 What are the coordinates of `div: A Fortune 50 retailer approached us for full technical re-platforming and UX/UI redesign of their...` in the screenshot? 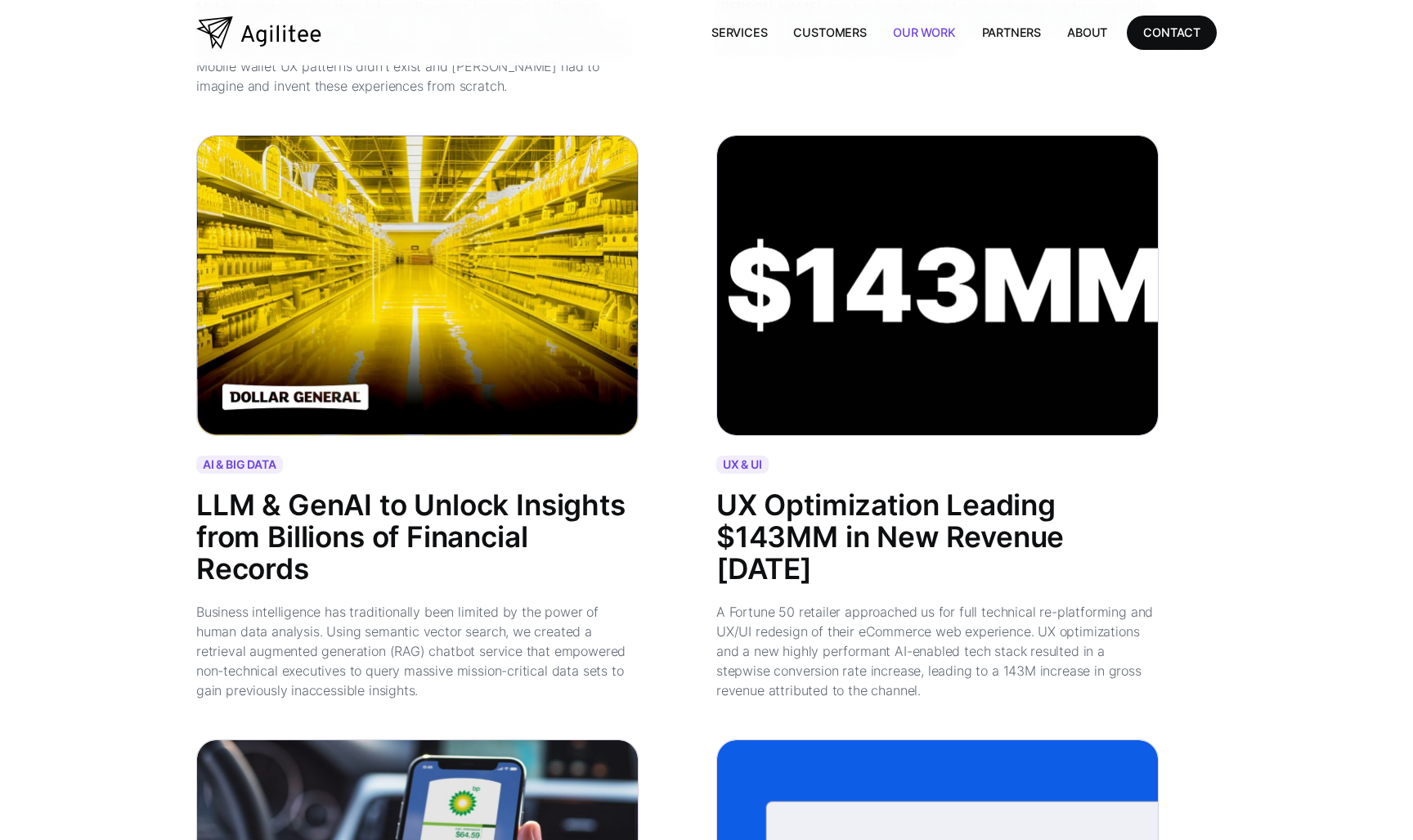 It's located at (938, 651).